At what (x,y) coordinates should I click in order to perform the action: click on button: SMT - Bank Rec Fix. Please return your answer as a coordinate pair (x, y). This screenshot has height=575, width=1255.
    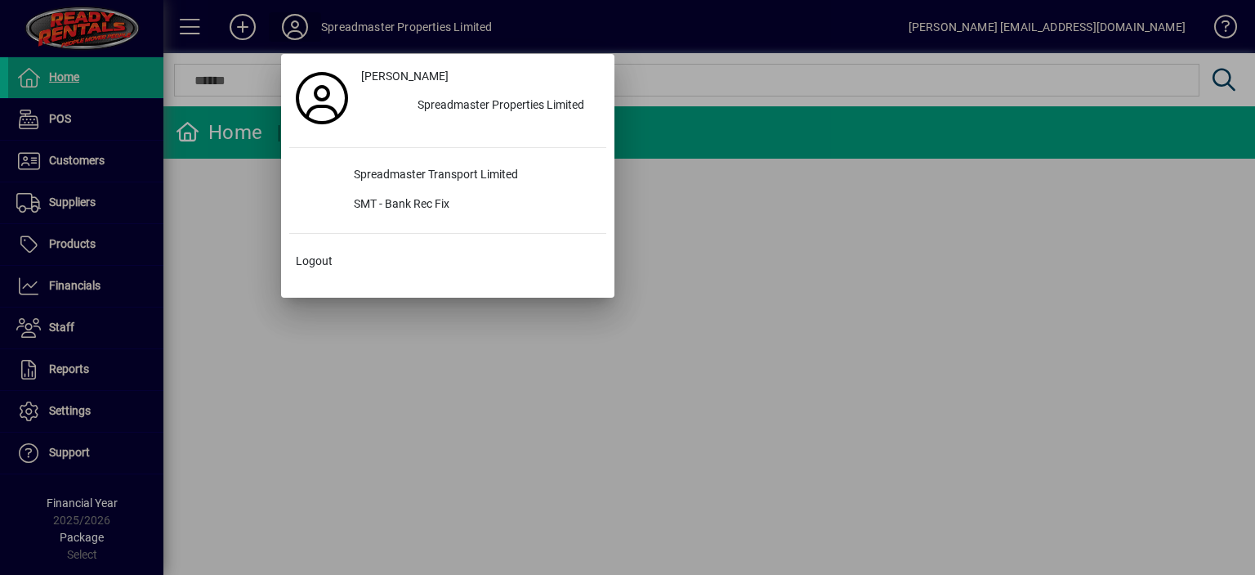
    Looking at the image, I should click on (448, 205).